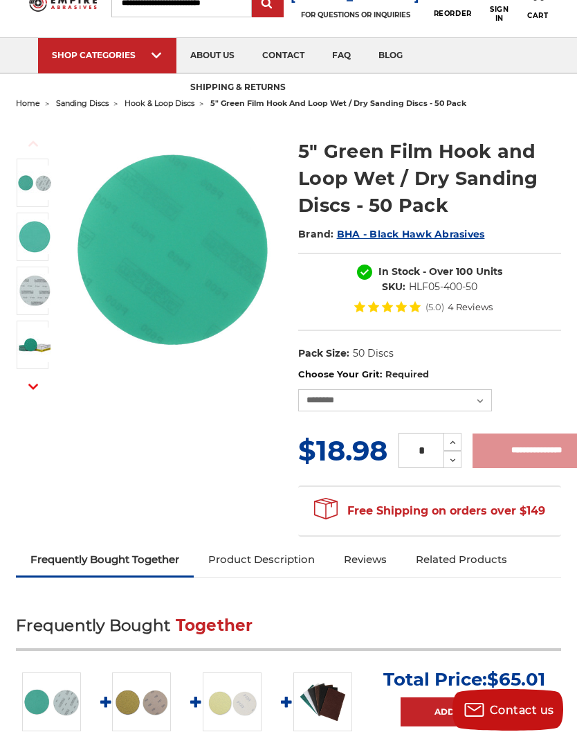 Image resolution: width=577 pixels, height=741 pixels. What do you see at coordinates (465, 712) in the screenshot?
I see `a: Add to Cart` at bounding box center [465, 712].